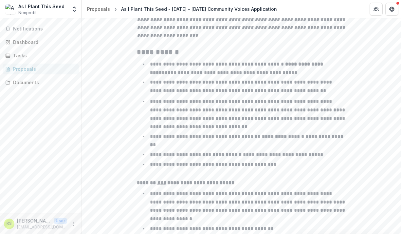 This screenshot has width=401, height=234. What do you see at coordinates (60, 221) in the screenshot?
I see `p: User` at bounding box center [60, 221].